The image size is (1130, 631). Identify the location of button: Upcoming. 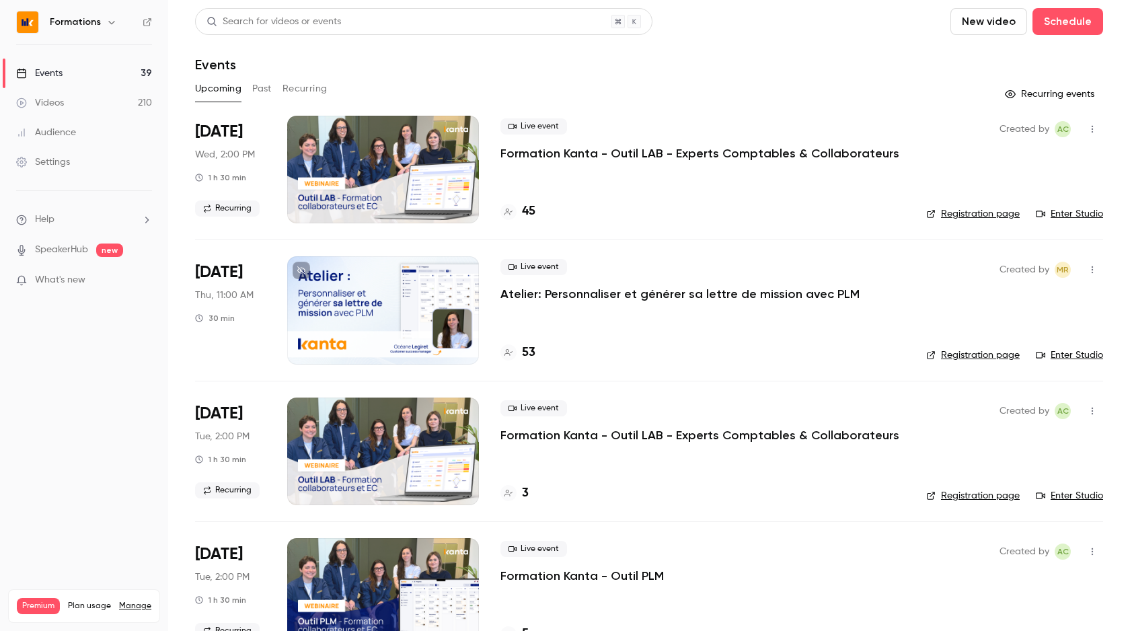
(218, 89).